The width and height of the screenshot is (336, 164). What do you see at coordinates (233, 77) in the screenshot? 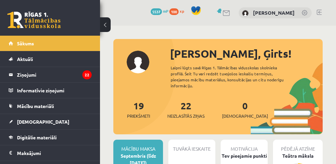
I see `div: Laipni lūgts savā Rīgas 1. Tālmācības vidusskolas skolnieka profilā. Šeit Tu vari redzēt tuvojošo...` at bounding box center [233, 77].